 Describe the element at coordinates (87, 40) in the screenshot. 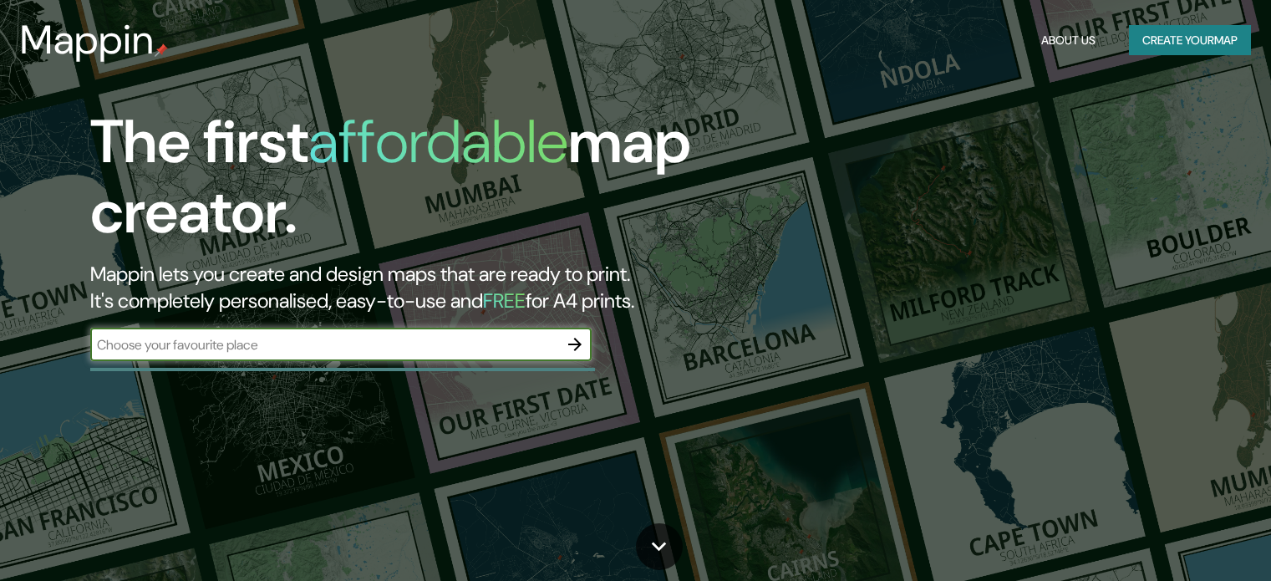

I see `h3: Mappin` at that location.